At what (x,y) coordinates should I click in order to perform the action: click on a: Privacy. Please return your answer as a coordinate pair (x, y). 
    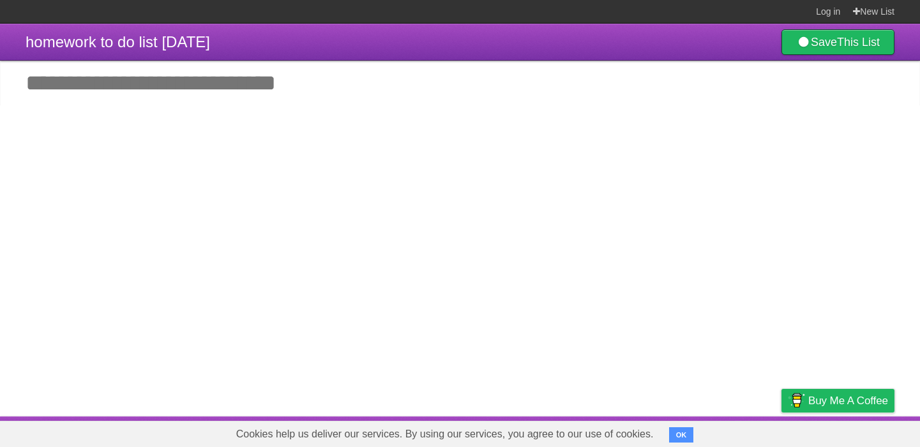
    Looking at the image, I should click on (781, 431).